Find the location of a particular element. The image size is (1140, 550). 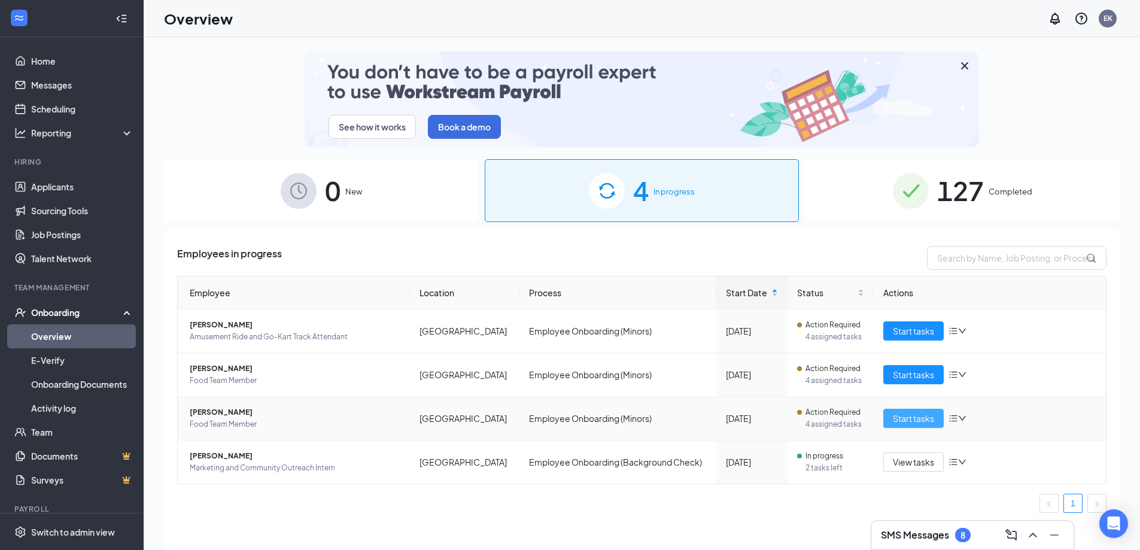

svg: ChevronUp is located at coordinates (1032, 535).